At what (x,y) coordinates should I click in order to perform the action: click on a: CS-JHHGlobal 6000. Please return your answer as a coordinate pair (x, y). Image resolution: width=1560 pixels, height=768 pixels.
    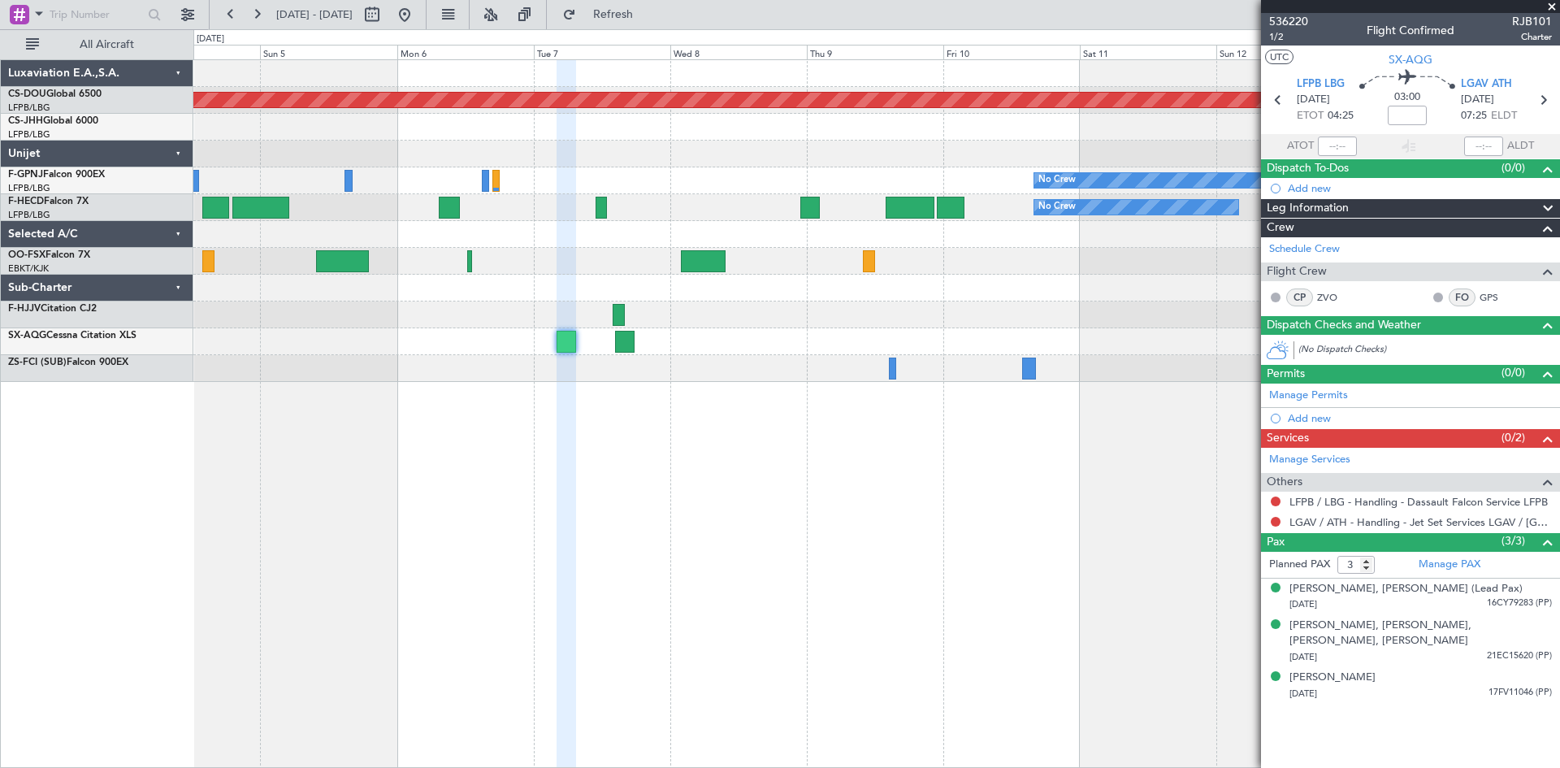
    Looking at the image, I should click on (53, 121).